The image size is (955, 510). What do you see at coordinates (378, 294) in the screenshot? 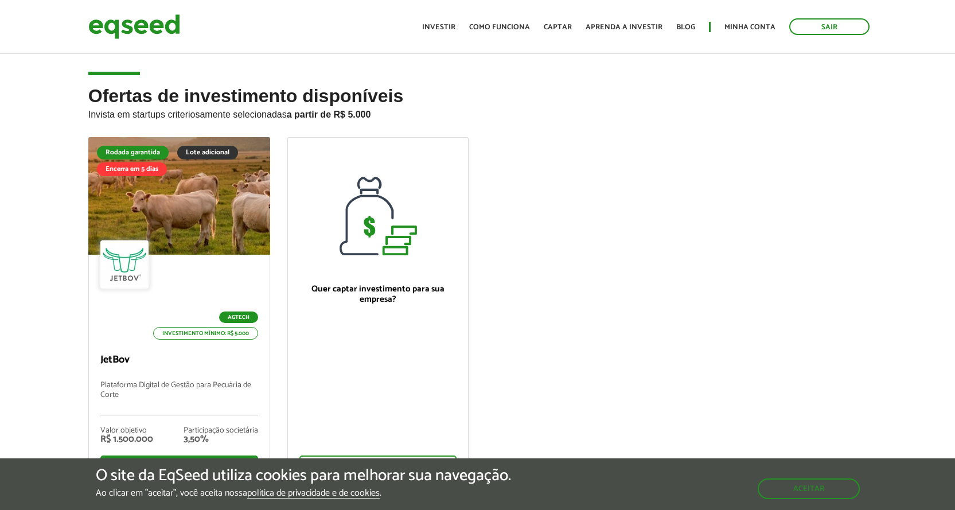
I see `p: Quer captar investimento para sua empresa?` at bounding box center [378, 294].